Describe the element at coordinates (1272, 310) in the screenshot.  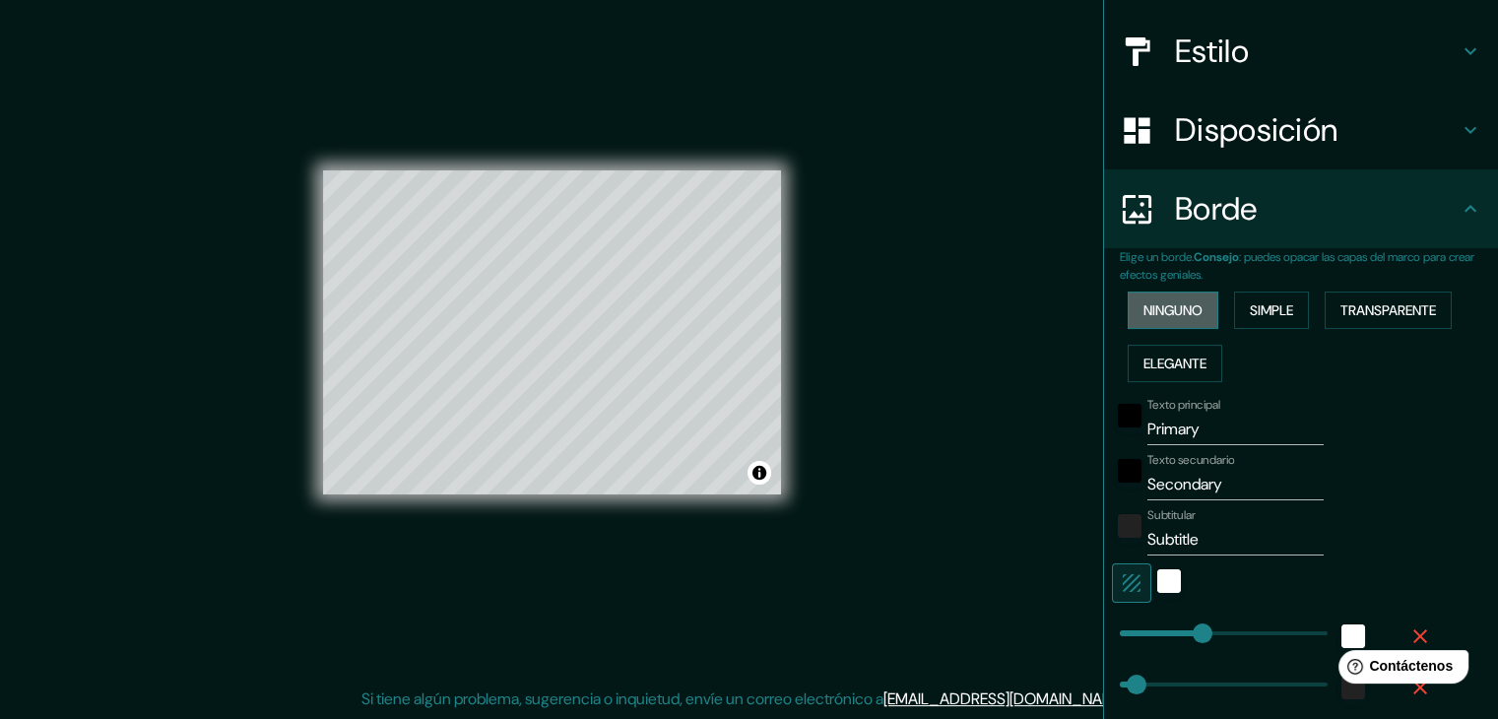
I see `button: Simple` at that location.